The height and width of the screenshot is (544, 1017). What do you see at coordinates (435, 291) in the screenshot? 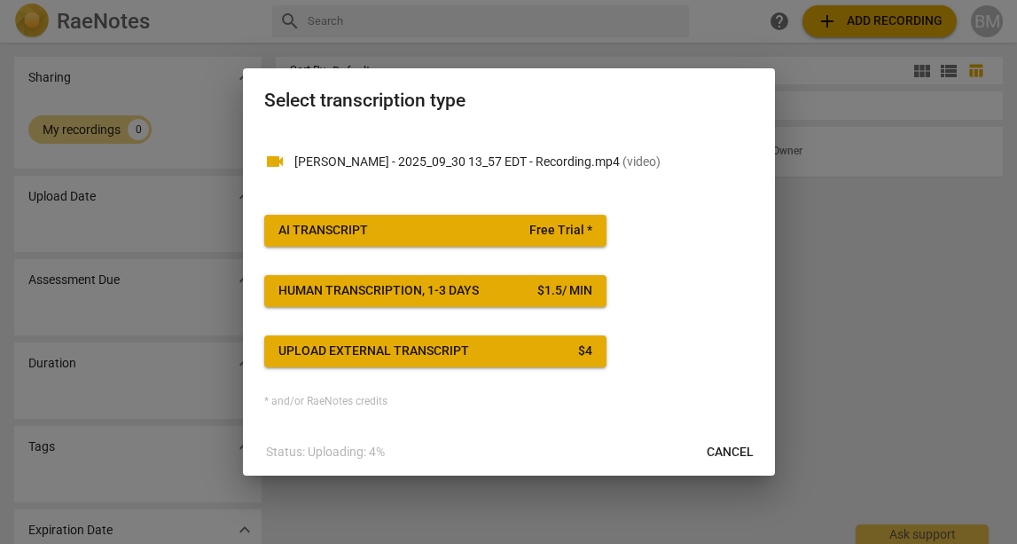
I see `button: Human transcription, 1-3 days$1.5/ min` at bounding box center [435, 291].